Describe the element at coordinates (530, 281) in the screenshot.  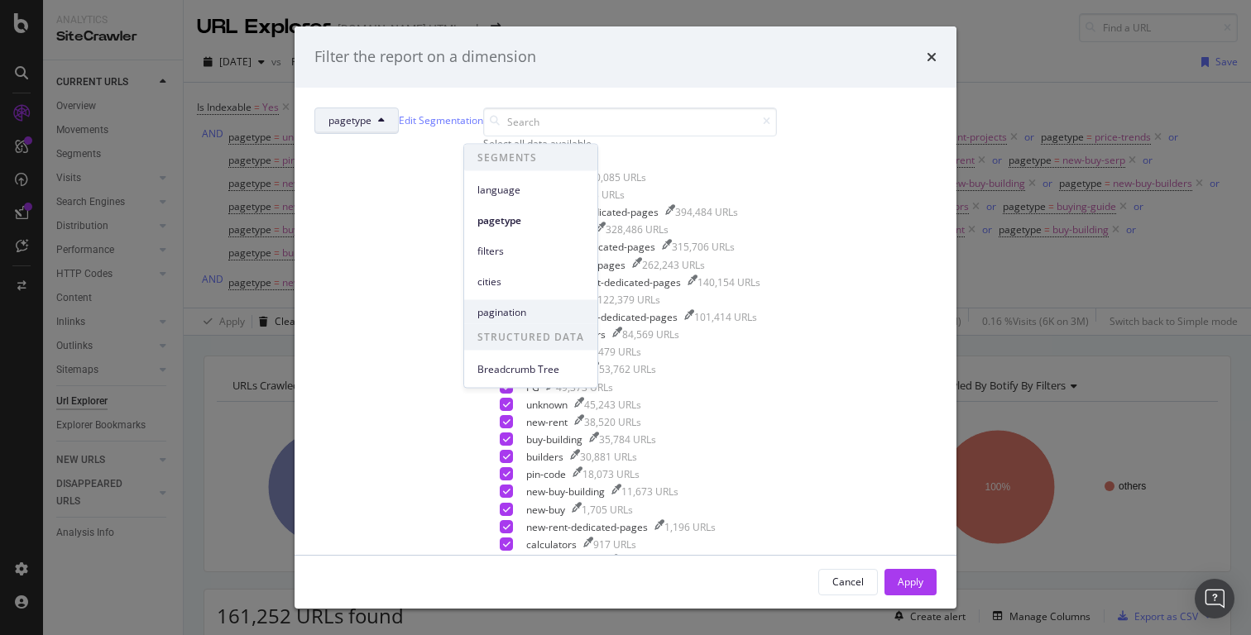
I see `span: cities` at that location.